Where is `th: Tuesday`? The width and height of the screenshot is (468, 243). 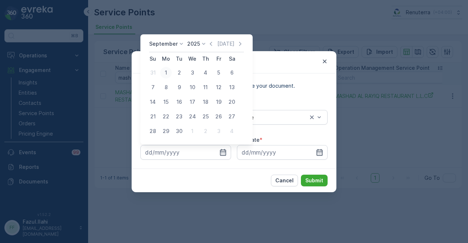
th: Tuesday is located at coordinates (179, 59).